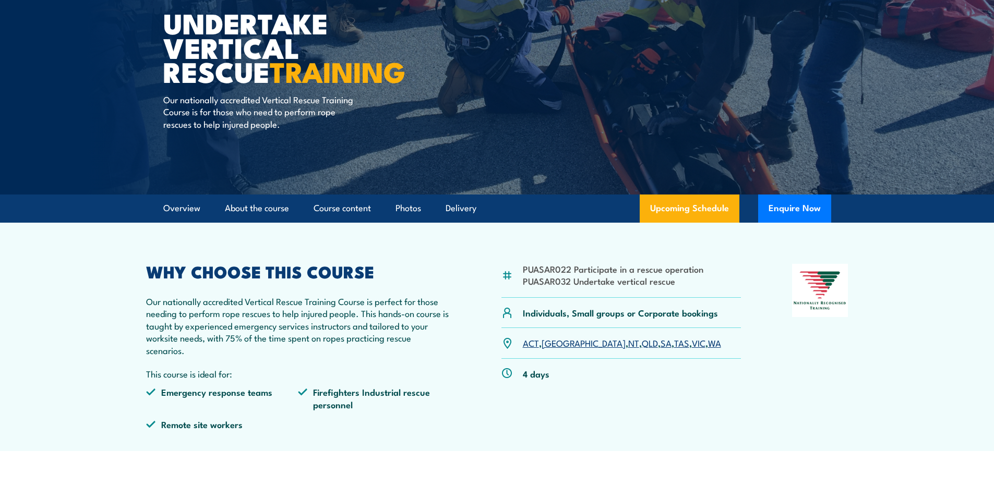 The image size is (994, 499). Describe the element at coordinates (258, 112) in the screenshot. I see `p: Our nationally accredited Vertical Rescue Training Course is for those who need to perform rope r...` at that location.